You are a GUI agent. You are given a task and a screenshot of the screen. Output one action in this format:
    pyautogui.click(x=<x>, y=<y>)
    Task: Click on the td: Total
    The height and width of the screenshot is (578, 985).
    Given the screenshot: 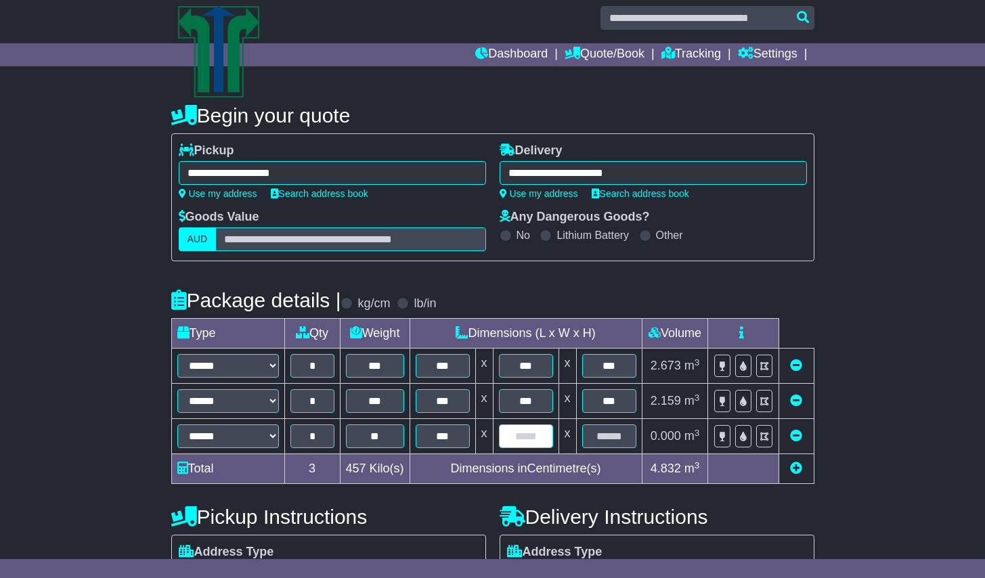 What is the action you would take?
    pyautogui.click(x=227, y=469)
    